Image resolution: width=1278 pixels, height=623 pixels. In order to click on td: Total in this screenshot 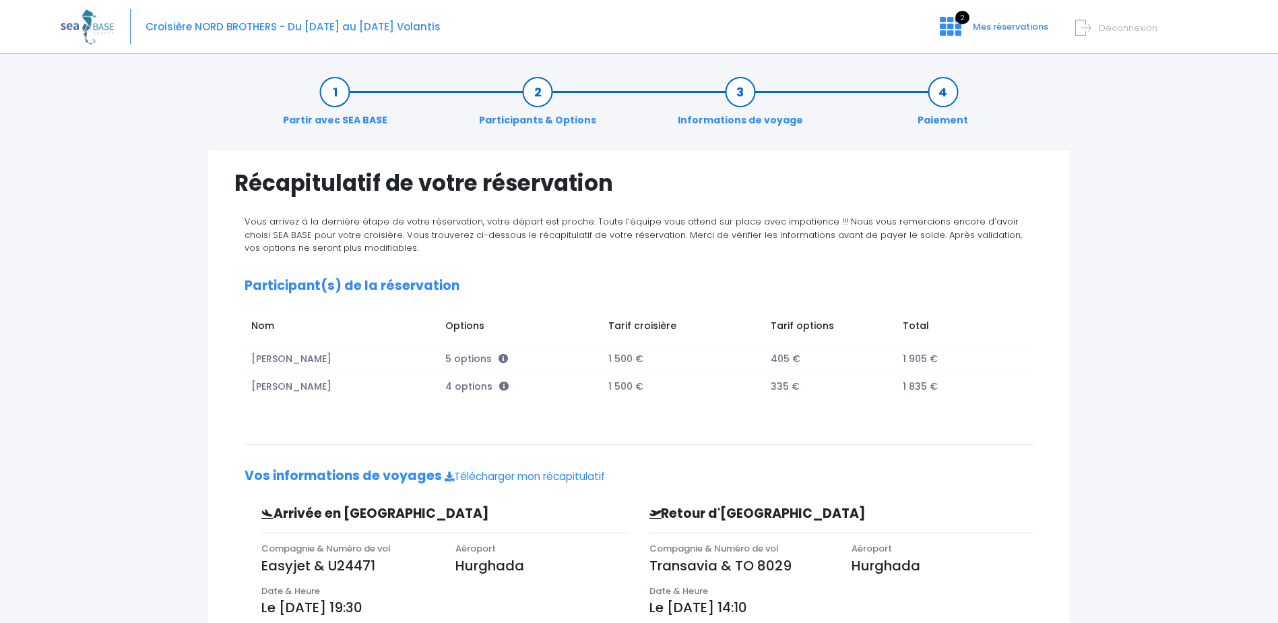, I will do `click(959, 328)`.